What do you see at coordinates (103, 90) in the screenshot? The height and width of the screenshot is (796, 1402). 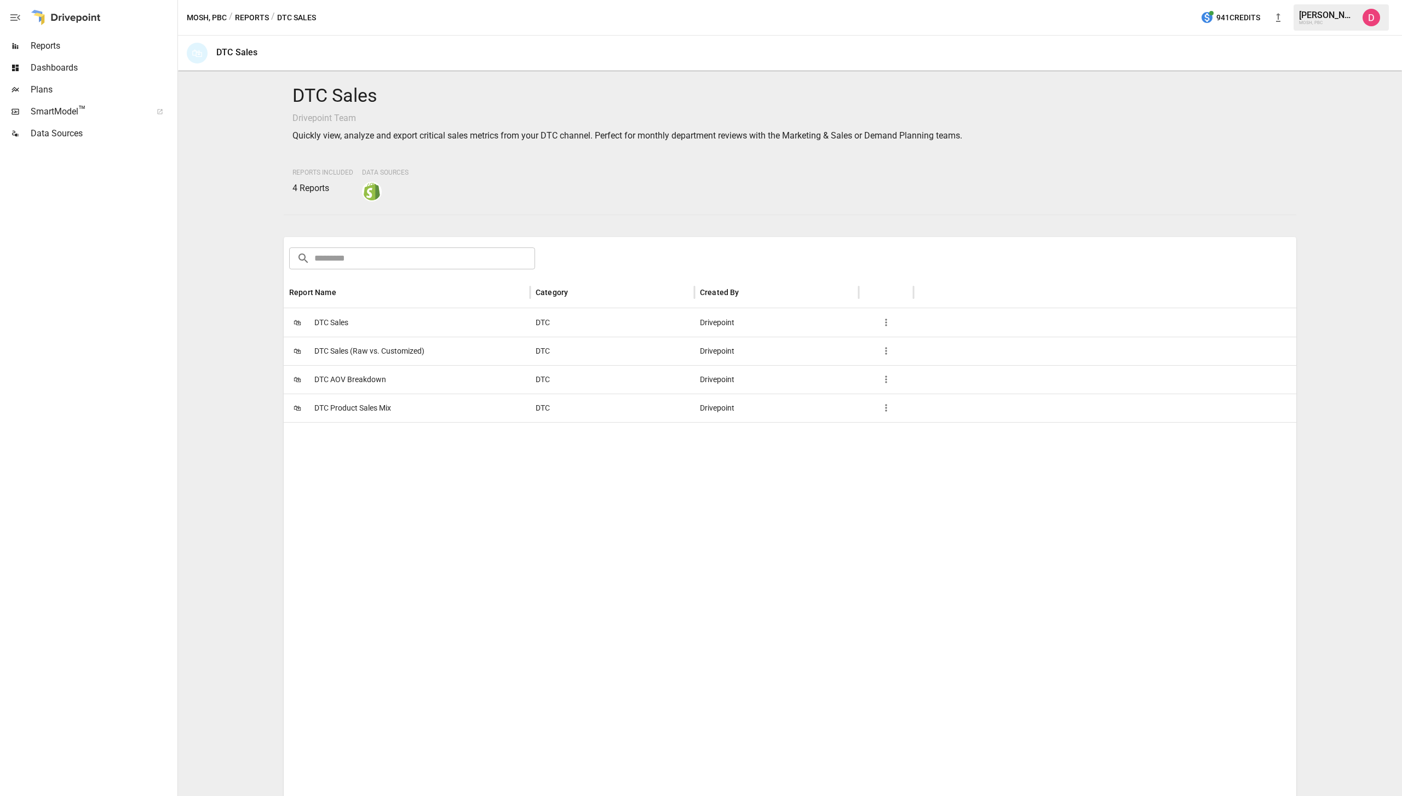 I see `span: Plans` at bounding box center [103, 90].